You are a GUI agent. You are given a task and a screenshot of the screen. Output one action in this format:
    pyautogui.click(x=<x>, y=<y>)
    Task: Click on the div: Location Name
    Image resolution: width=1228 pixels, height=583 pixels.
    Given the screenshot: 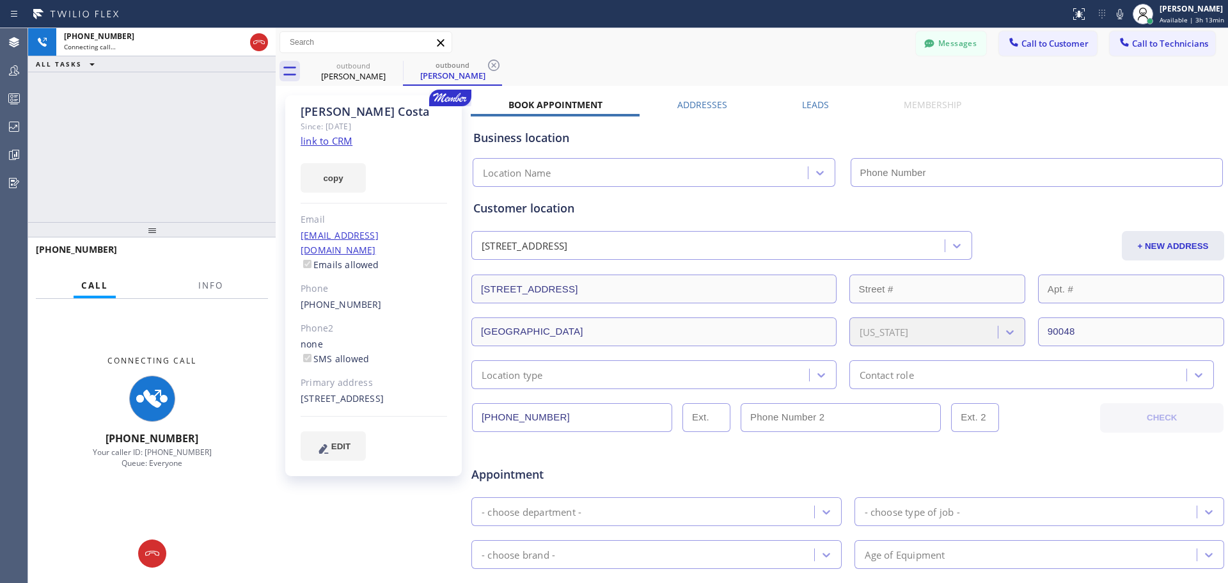 What is the action you would take?
    pyautogui.click(x=517, y=173)
    